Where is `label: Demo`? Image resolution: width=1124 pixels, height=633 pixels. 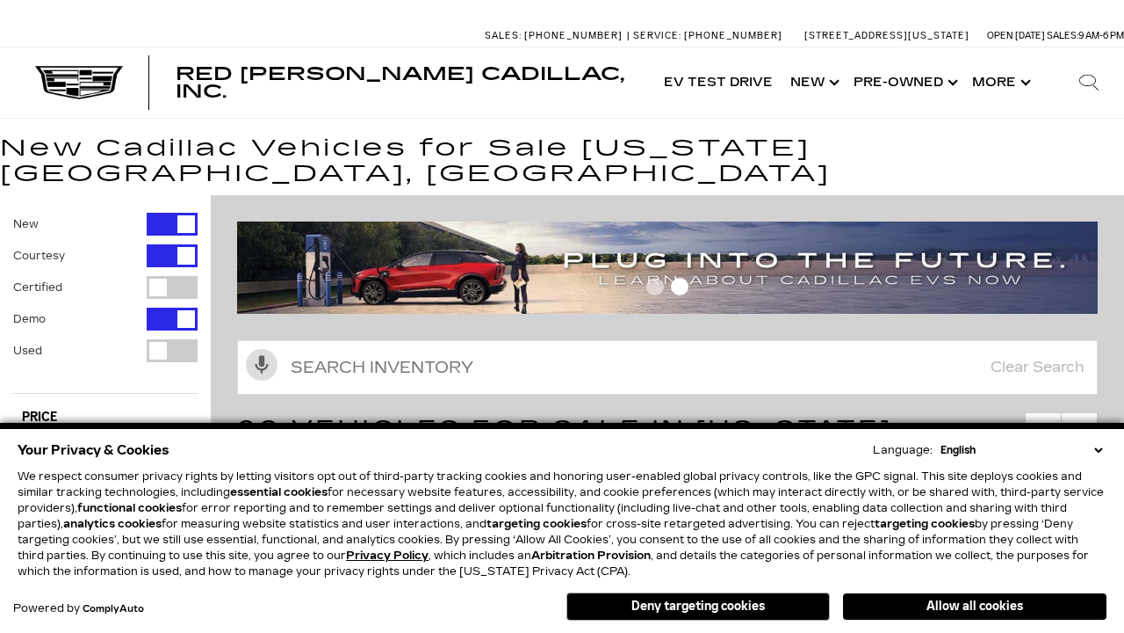 label: Demo is located at coordinates (29, 319).